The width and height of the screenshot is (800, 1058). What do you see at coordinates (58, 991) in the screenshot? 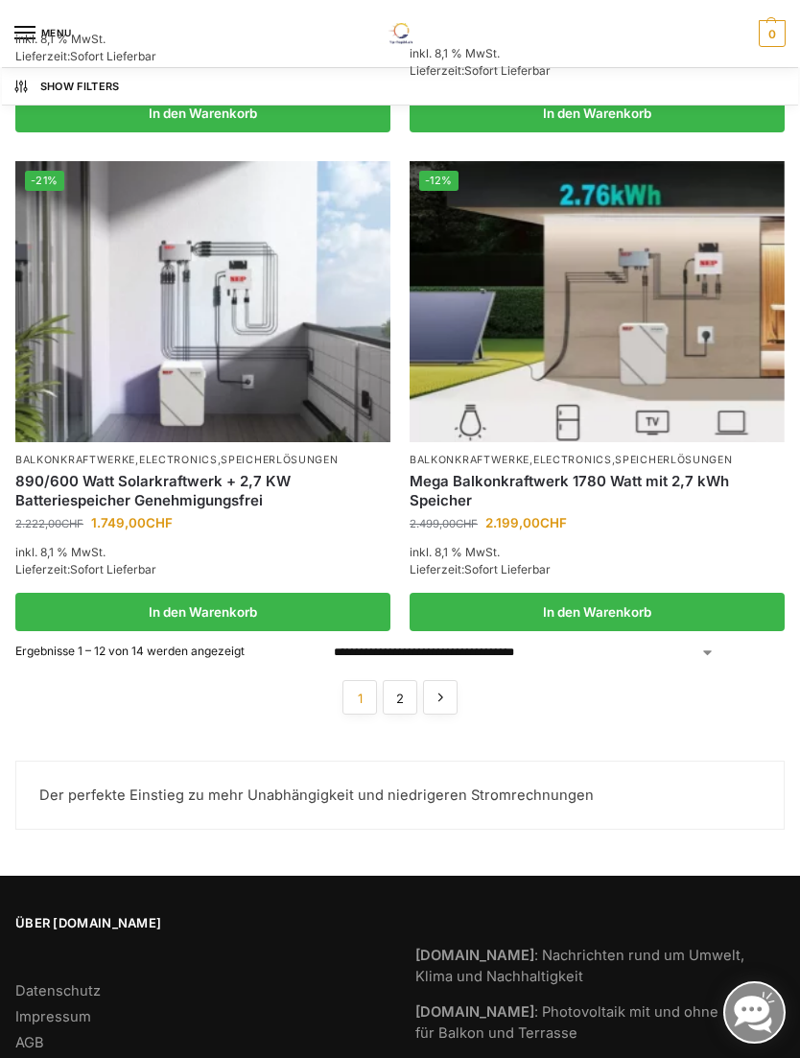
I see `a: Datenschutz` at bounding box center [58, 991].